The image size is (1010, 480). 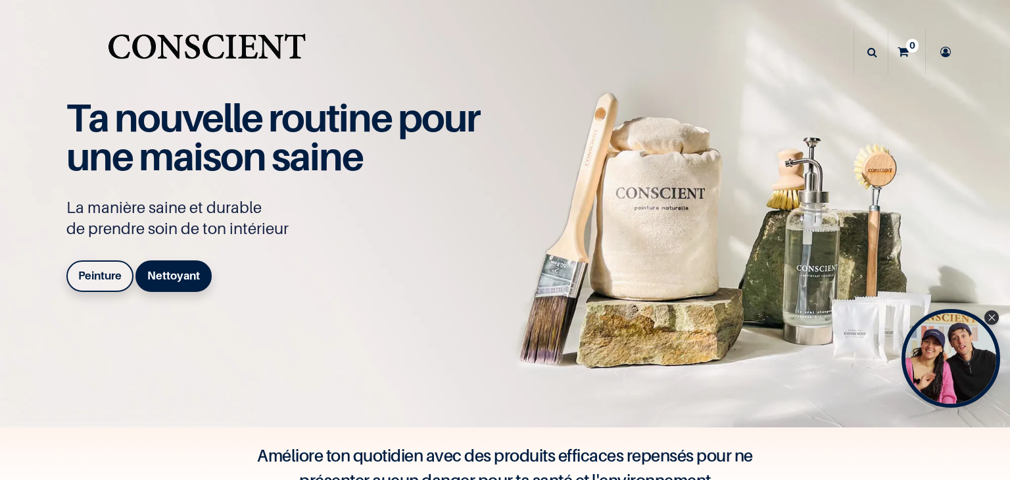 I want to click on b: Nettoyant, so click(x=174, y=276).